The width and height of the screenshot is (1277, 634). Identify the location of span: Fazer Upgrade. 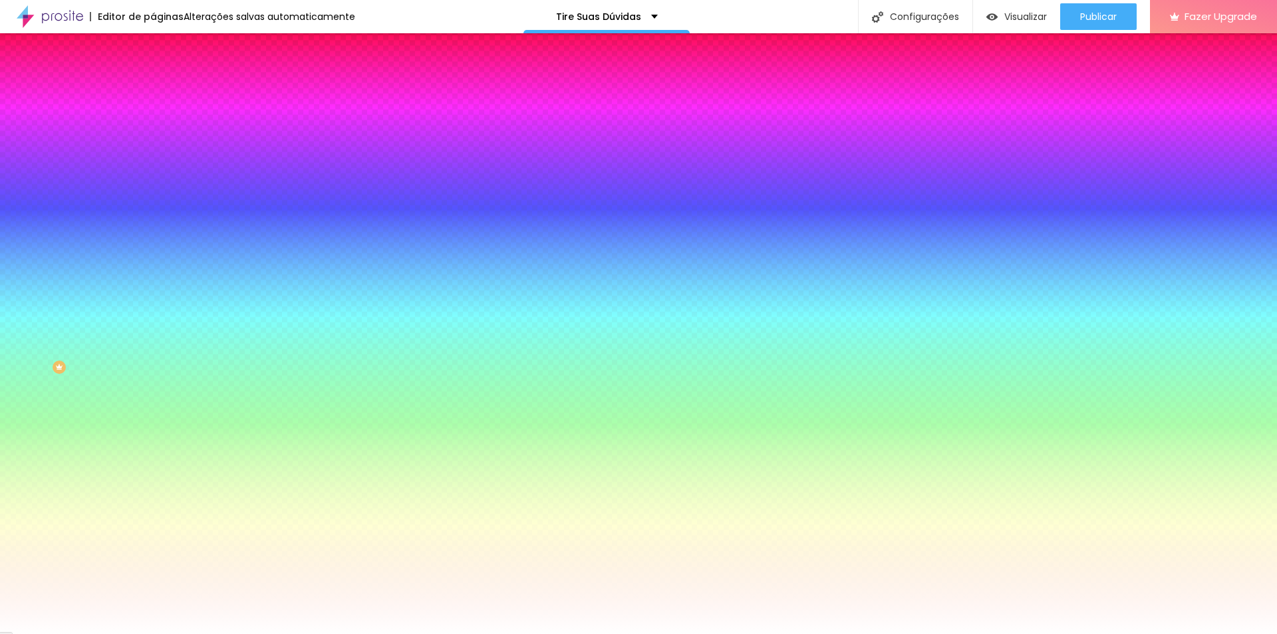
(1221, 16).